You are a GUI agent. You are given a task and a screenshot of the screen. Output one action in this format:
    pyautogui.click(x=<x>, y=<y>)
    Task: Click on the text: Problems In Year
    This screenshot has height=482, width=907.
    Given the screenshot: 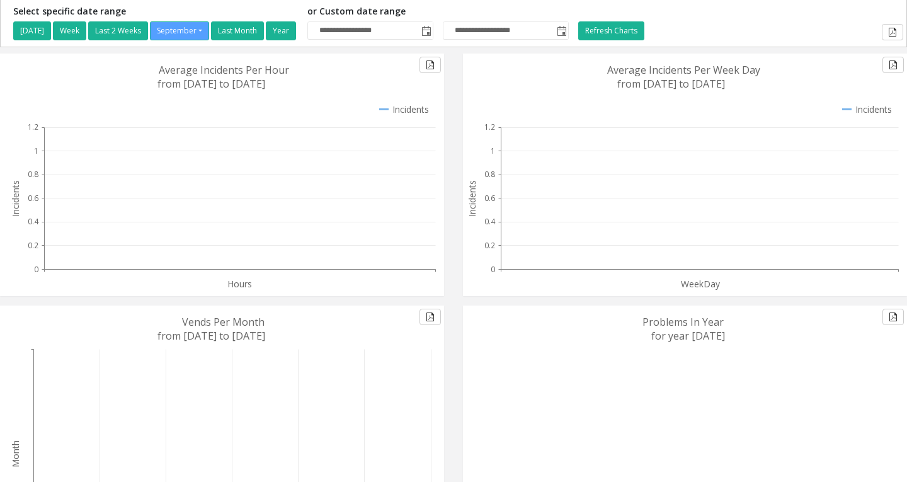 What is the action you would take?
    pyautogui.click(x=683, y=322)
    